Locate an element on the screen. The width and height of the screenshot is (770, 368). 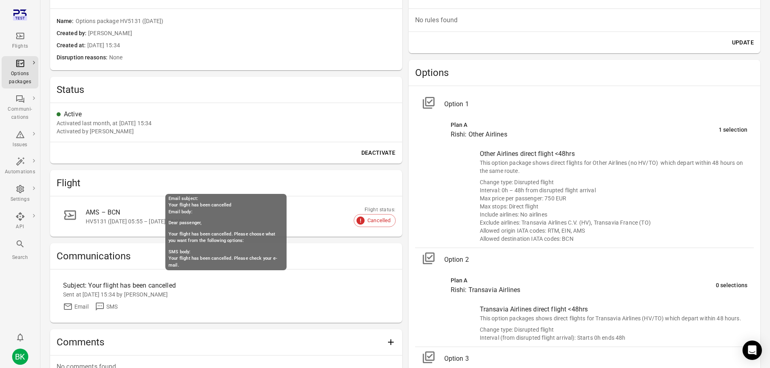
div: Communi-cations is located at coordinates (20, 114).